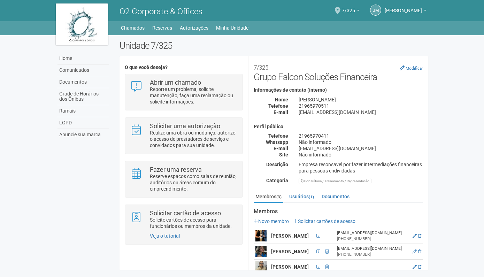  Describe the element at coordinates (184, 220) in the screenshot. I see `a: Solicitar cartão de acesso Solicite cartões de acesso para funcionários ou membros da unidade.` at that location.